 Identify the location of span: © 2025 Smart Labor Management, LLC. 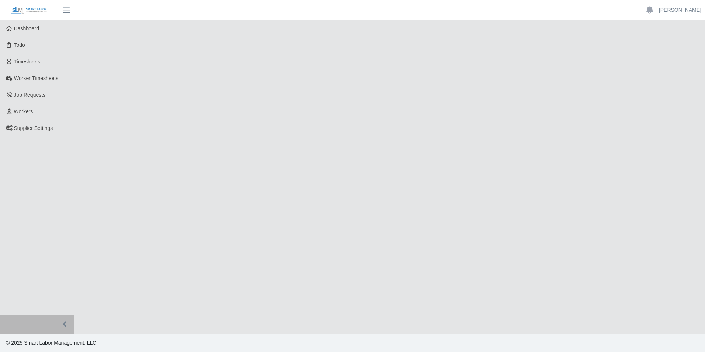
(51, 343).